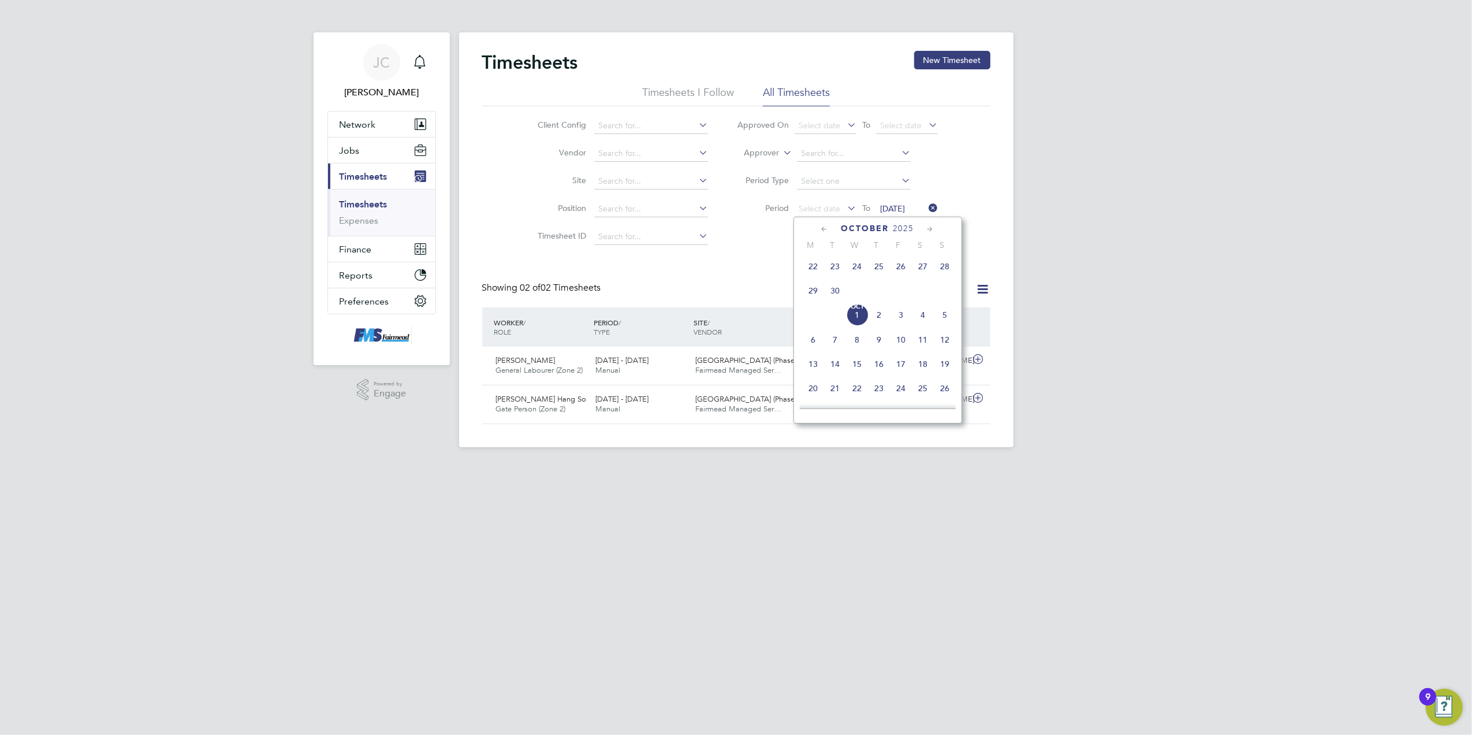 The image size is (1472, 735). Describe the element at coordinates (356, 249) in the screenshot. I see `span: Finance` at that location.